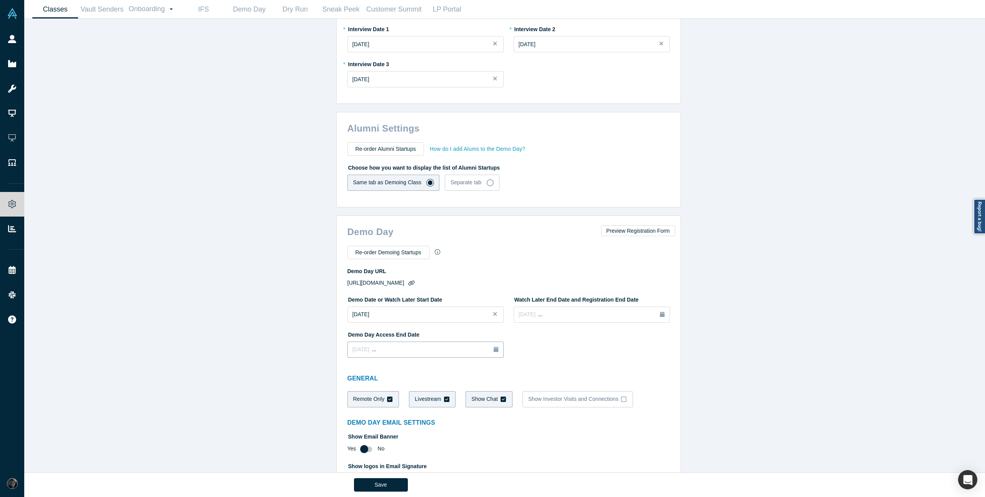 This screenshot has width=985, height=497. I want to click on label: Demo Day Access End Date, so click(426, 334).